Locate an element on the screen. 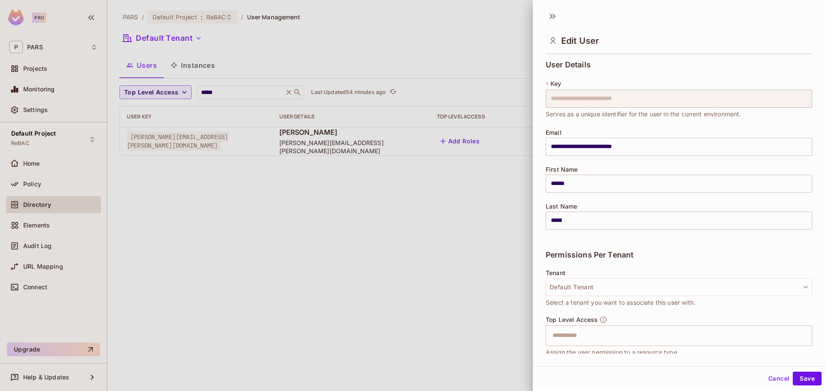 This screenshot has height=391, width=825. span: Tenant is located at coordinates (556, 273).